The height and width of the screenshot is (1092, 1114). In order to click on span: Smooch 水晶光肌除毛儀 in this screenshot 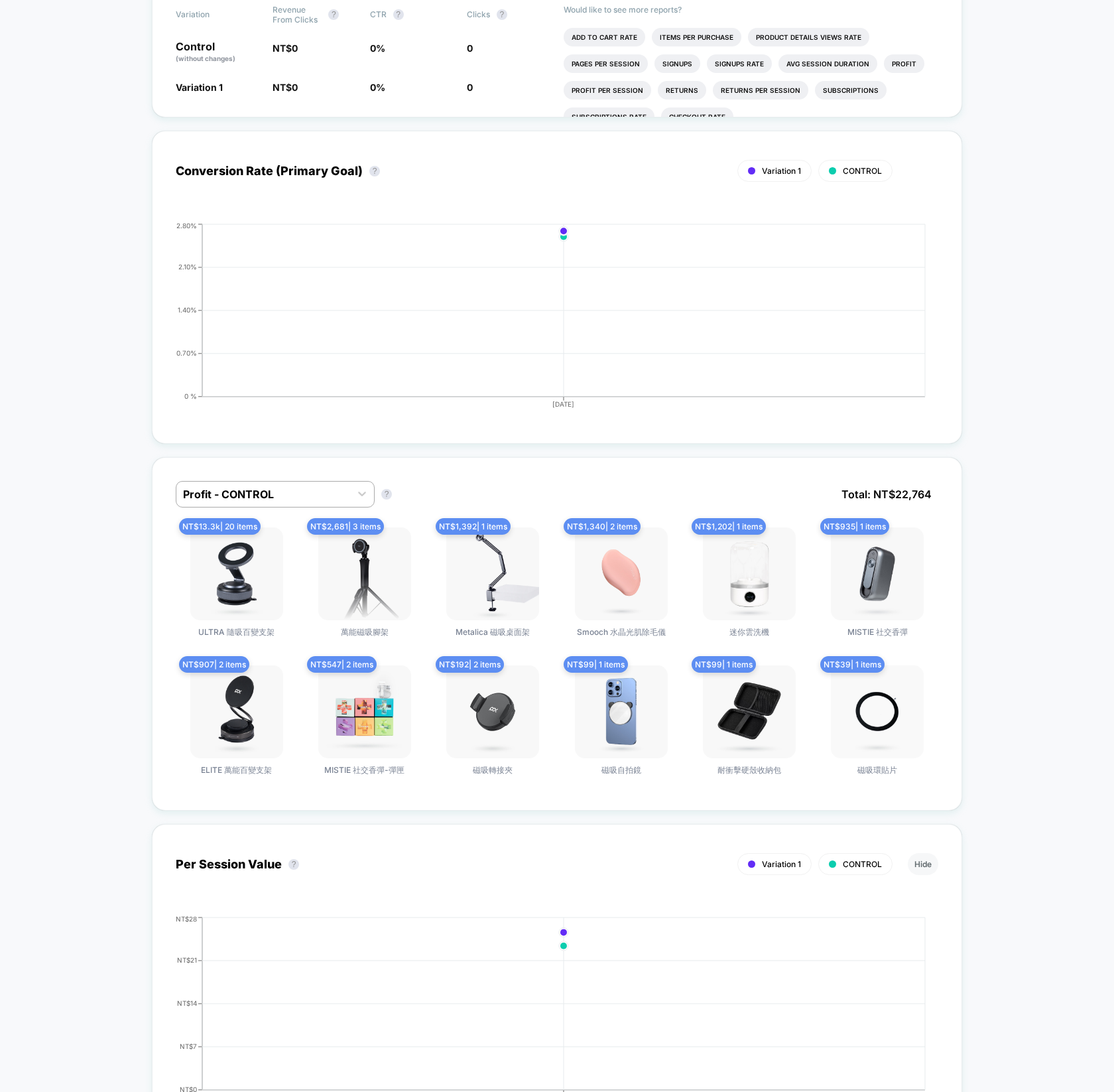, I will do `click(622, 637)`.